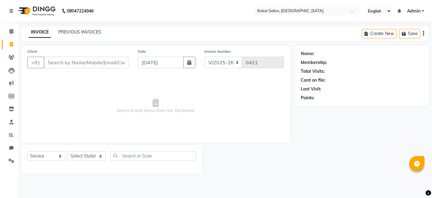  I want to click on input: Search by Name/Mobile/Email/Code, so click(86, 62).